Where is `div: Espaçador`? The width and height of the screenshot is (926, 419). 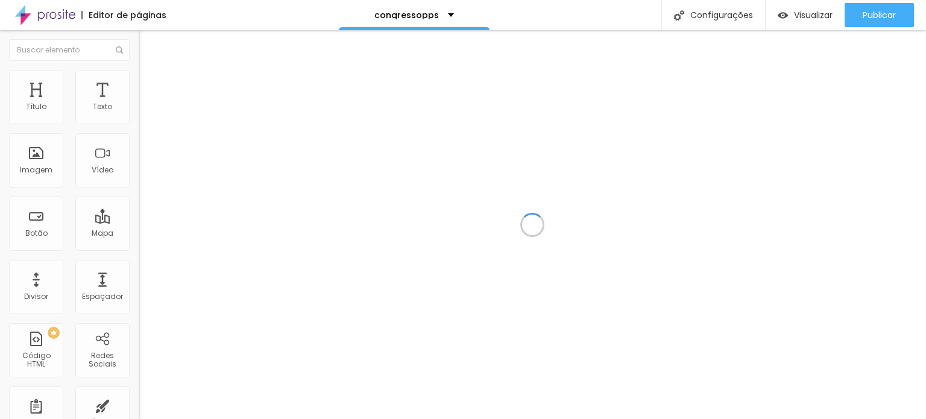
div: Espaçador is located at coordinates (102, 296).